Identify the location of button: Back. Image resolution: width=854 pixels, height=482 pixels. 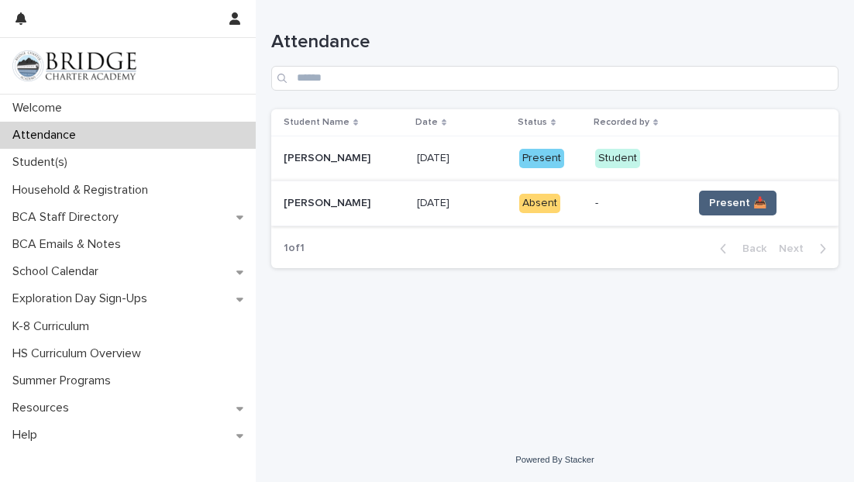
(740, 249).